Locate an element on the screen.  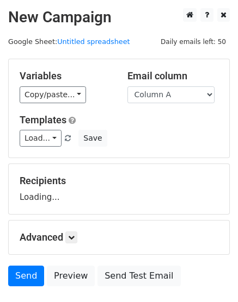
span: Daily emails left: 50 is located at coordinates (193, 42).